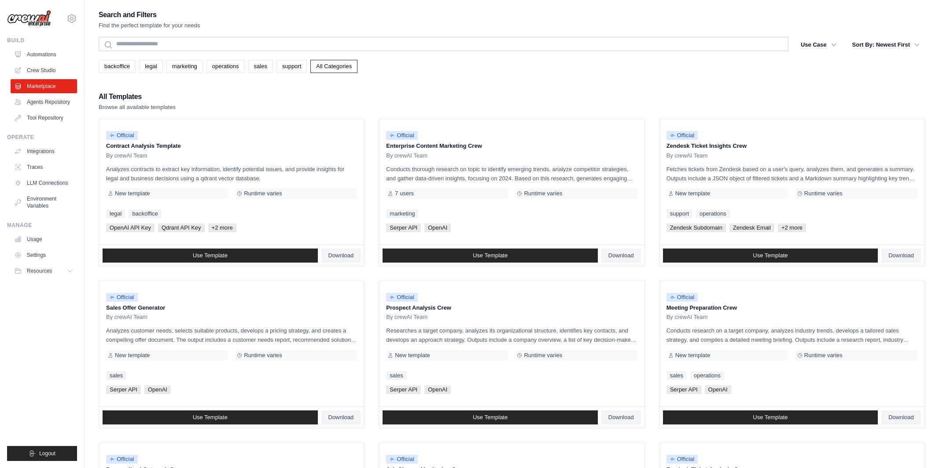 This screenshot has height=468, width=939. Describe the element at coordinates (232, 335) in the screenshot. I see `p: Analyzes customer needs, selects suitable products, develops a pricing strategy, and creates a co...` at that location.